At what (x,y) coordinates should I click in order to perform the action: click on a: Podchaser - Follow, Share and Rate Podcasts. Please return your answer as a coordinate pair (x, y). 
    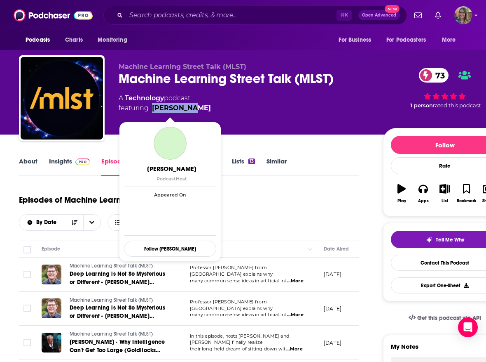
    Looking at the image, I should click on (53, 15).